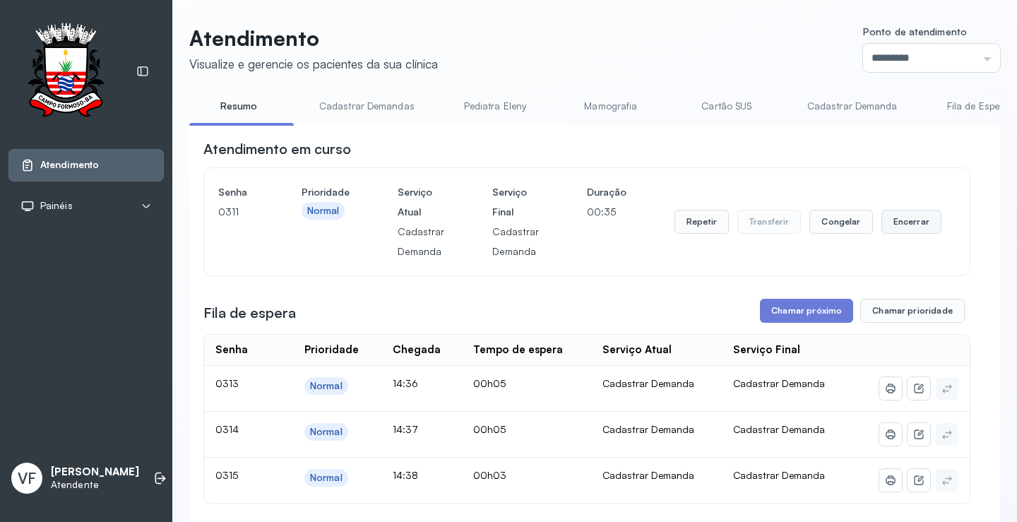 This screenshot has width=1017, height=522. I want to click on div: Prioridade, so click(331, 349).